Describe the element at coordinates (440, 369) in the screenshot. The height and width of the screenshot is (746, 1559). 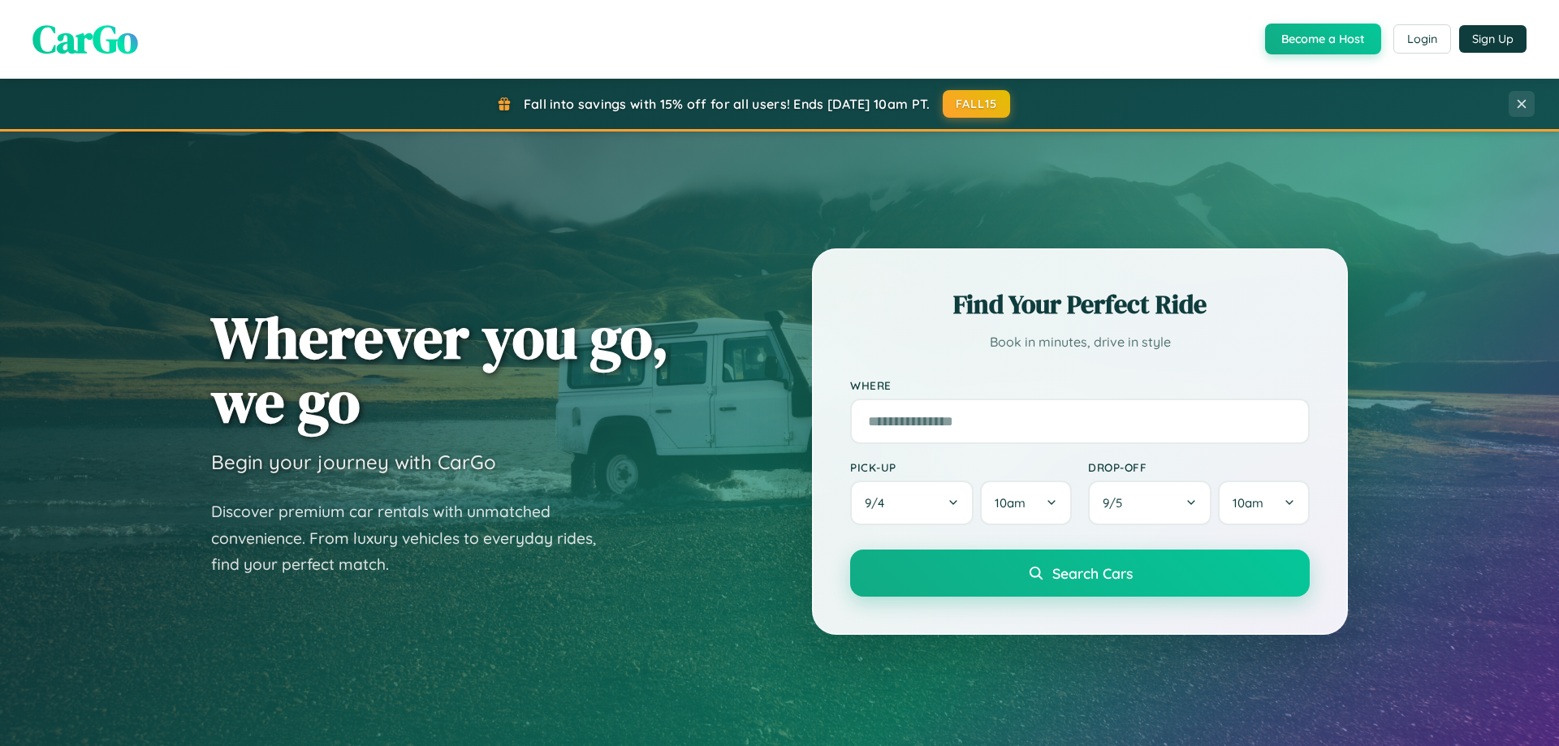
I see `h1: Wherever you go, we go` at that location.